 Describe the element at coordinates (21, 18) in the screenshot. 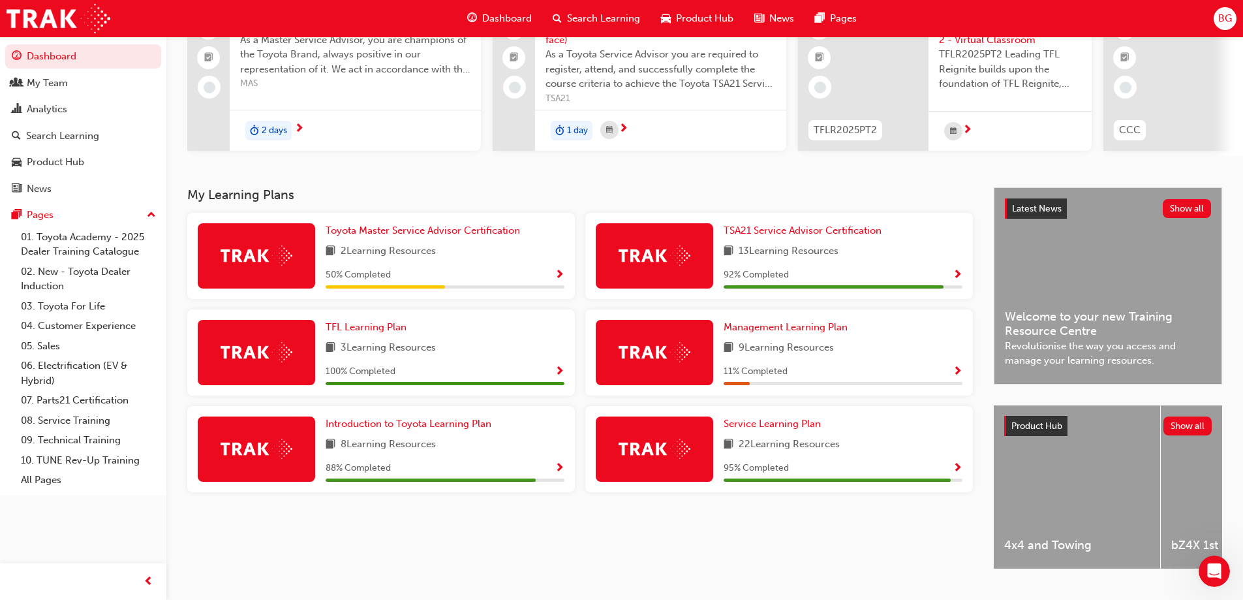

I see `button: go back` at that location.